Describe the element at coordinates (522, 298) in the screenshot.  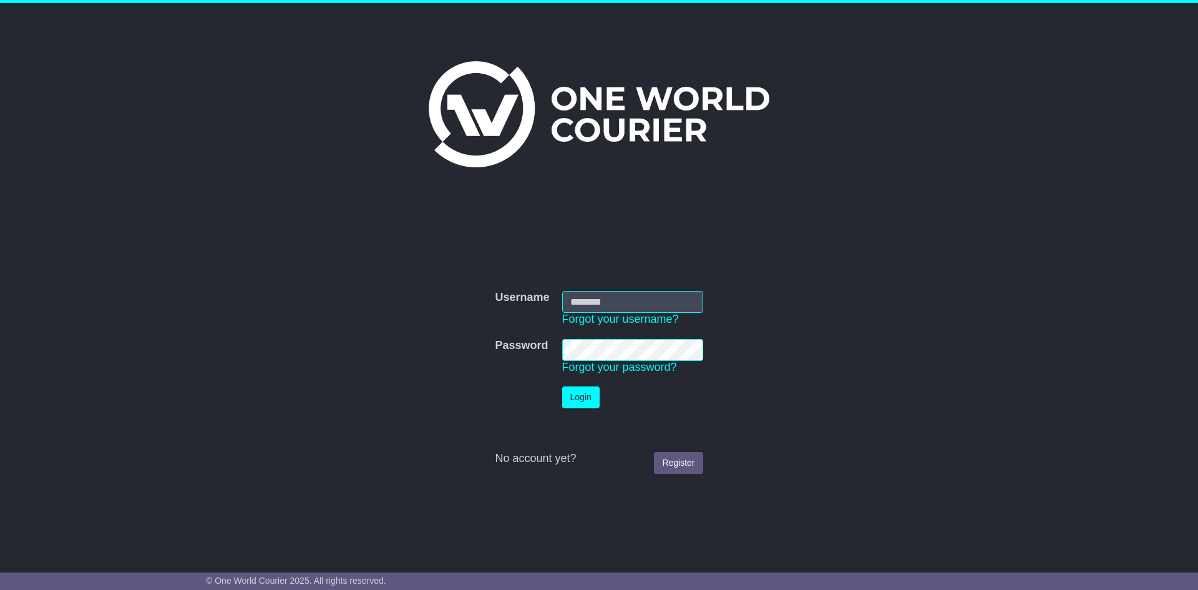
I see `label: Username` at that location.